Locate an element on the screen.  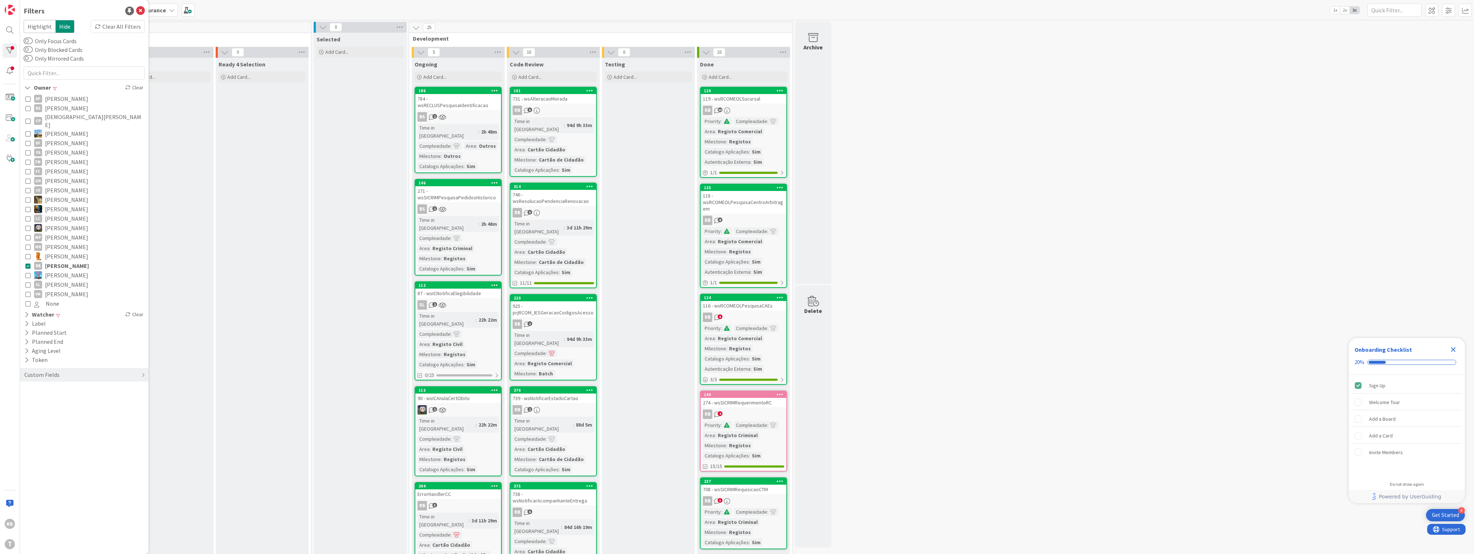
img: RL is located at coordinates (38, 256).